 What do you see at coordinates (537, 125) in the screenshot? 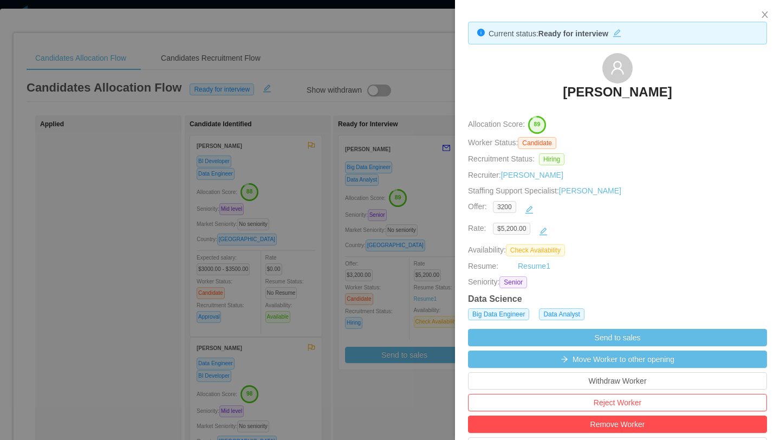
I see `text: 89` at bounding box center [537, 125].